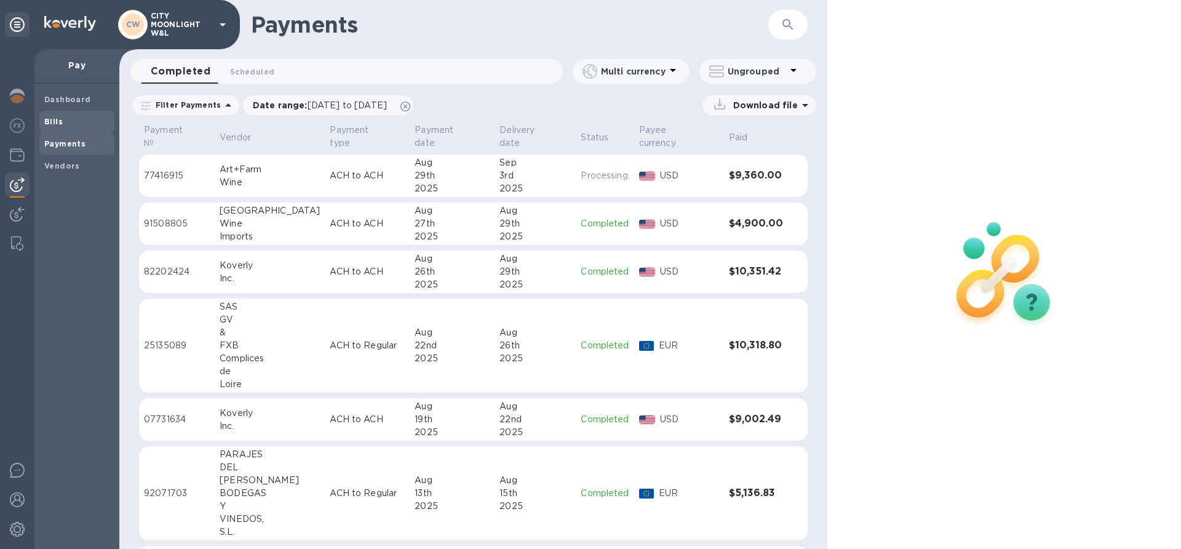 Image resolution: width=1181 pixels, height=549 pixels. Describe the element at coordinates (535, 162) in the screenshot. I see `div: Sep` at that location.